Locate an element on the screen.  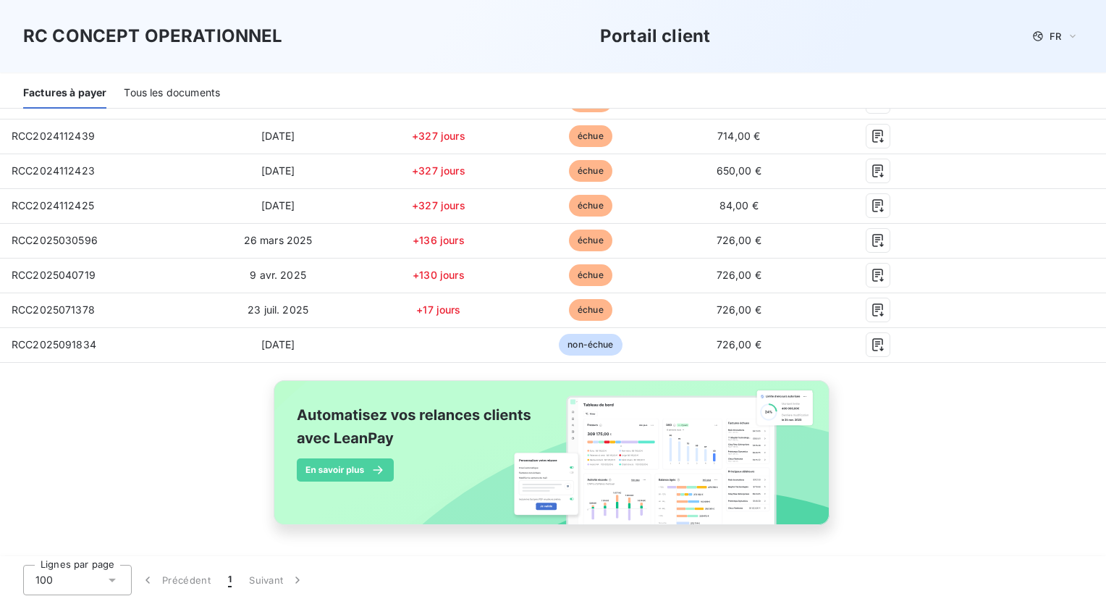
button: Suivant is located at coordinates (277, 580).